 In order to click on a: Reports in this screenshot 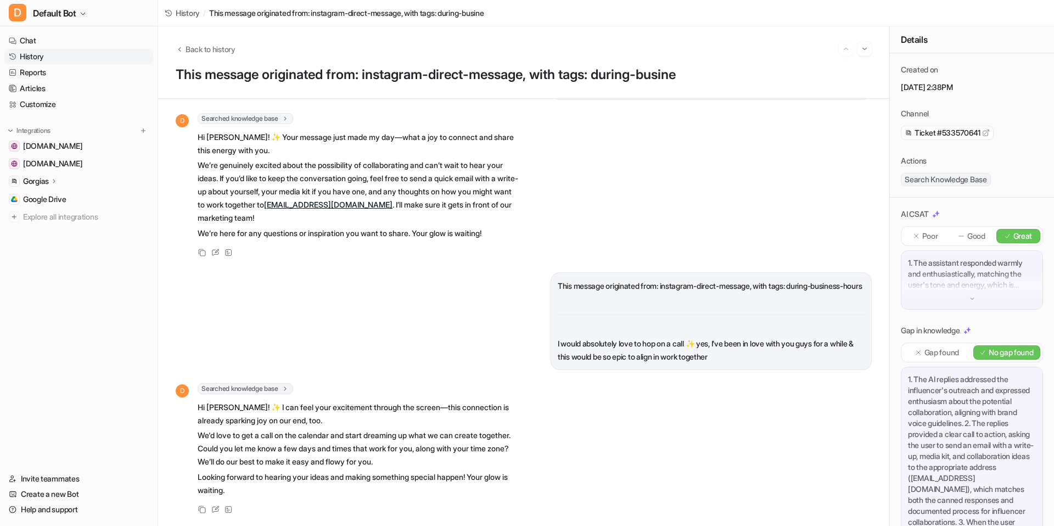, I will do `click(78, 72)`.